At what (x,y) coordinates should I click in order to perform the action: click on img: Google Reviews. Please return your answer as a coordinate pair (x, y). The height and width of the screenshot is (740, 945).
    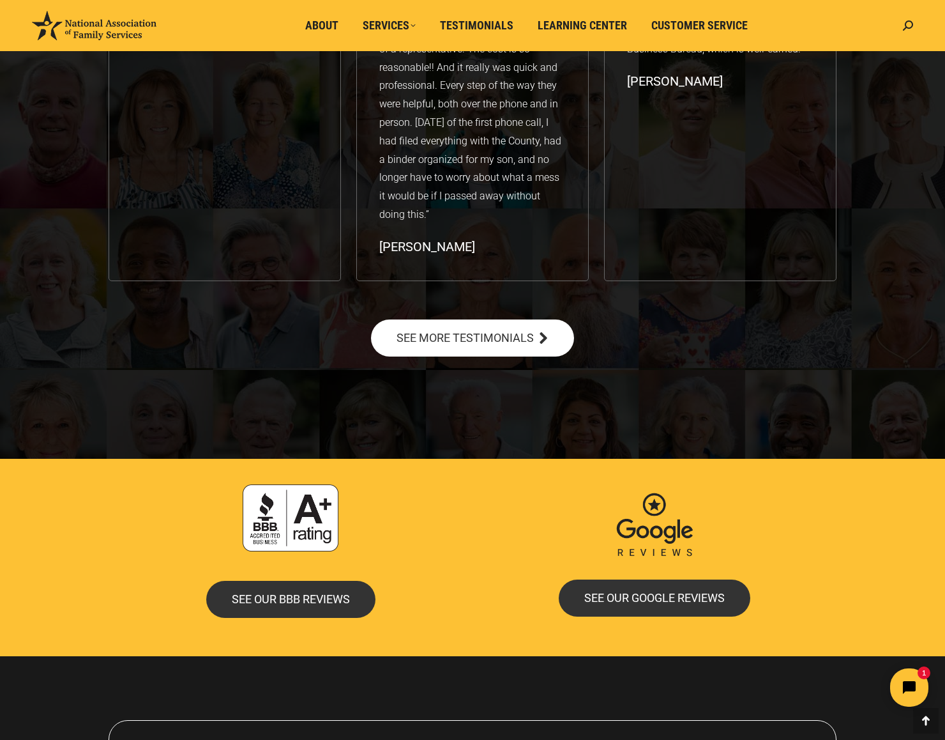
    Looking at the image, I should click on (655, 526).